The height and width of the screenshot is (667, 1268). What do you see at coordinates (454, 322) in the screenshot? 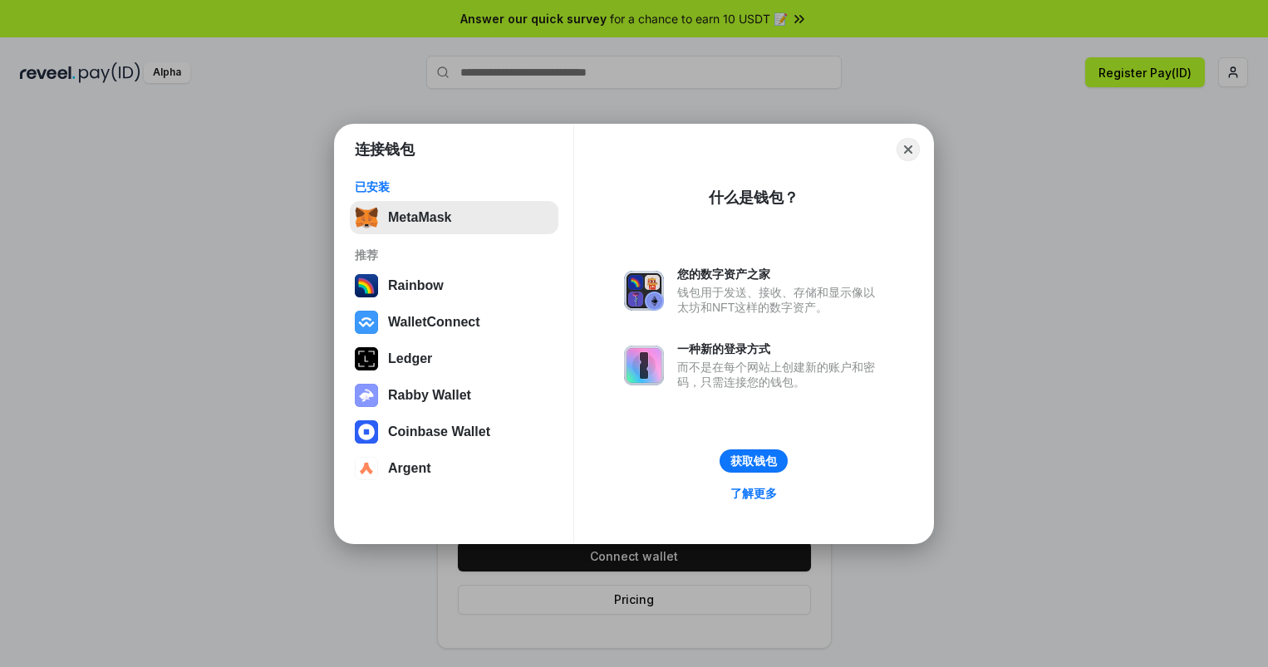
I see `button: WalletConnect` at bounding box center [454, 322].